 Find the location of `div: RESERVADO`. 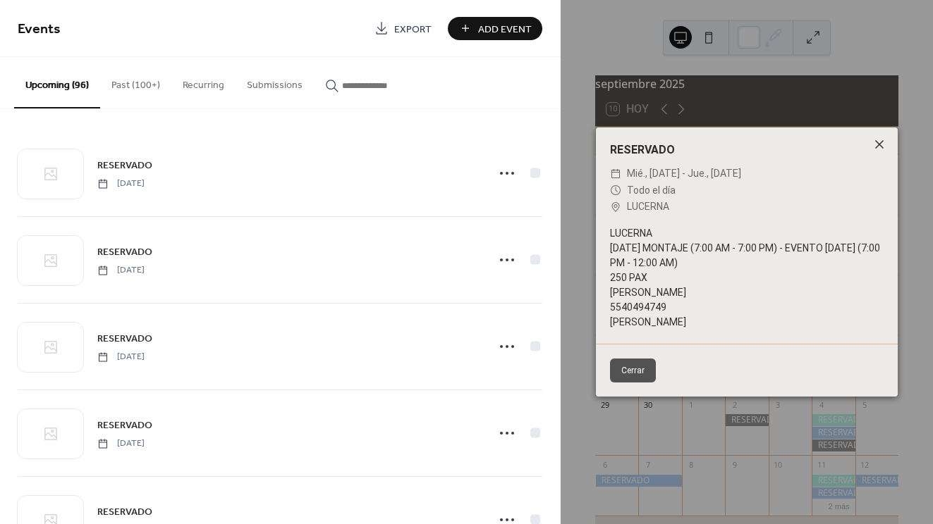

div: RESERVADO is located at coordinates (747, 150).